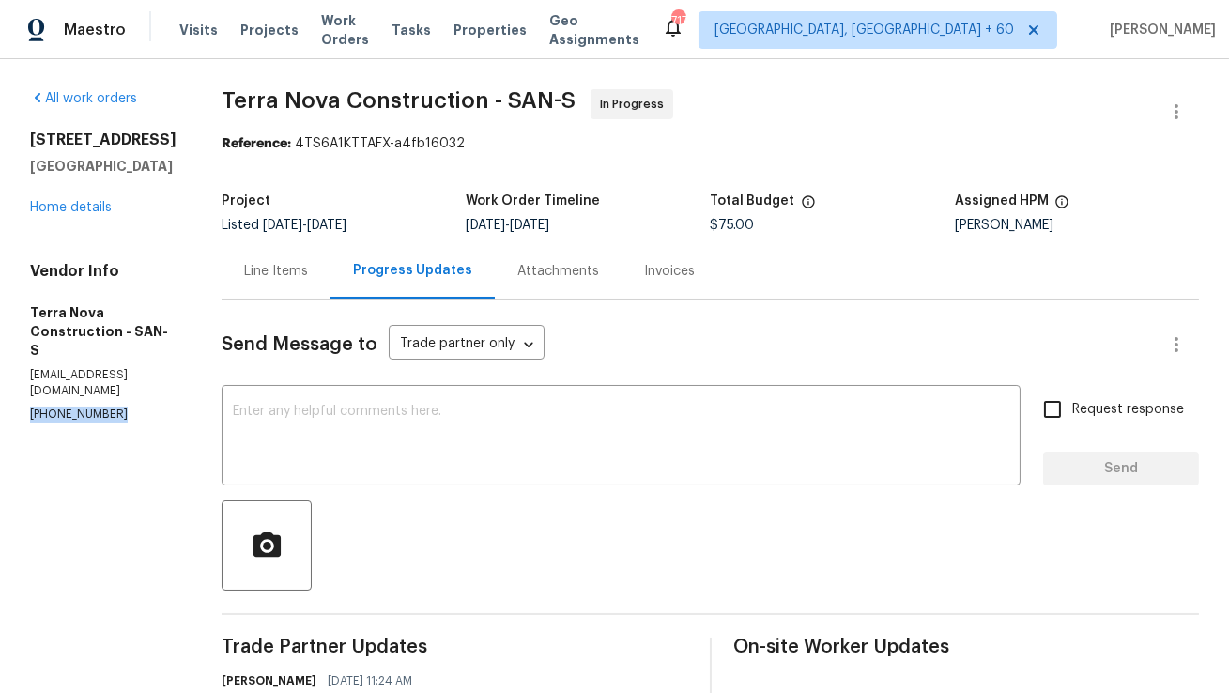 The height and width of the screenshot is (693, 1229). What do you see at coordinates (256, 144) in the screenshot?
I see `b: Reference:` at bounding box center [256, 144].